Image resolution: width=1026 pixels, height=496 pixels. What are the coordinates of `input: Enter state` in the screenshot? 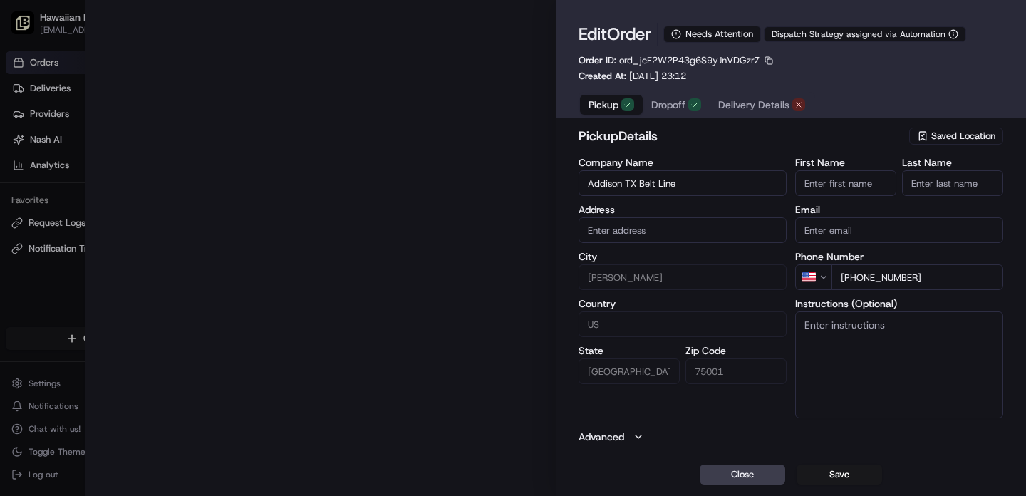 It's located at (629, 371).